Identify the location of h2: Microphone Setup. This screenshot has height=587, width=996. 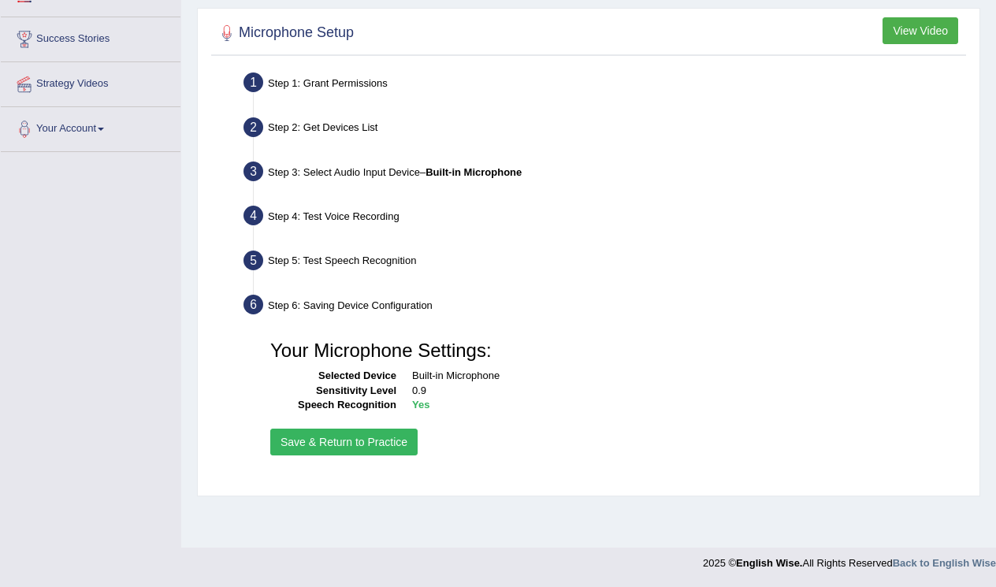
(285, 33).